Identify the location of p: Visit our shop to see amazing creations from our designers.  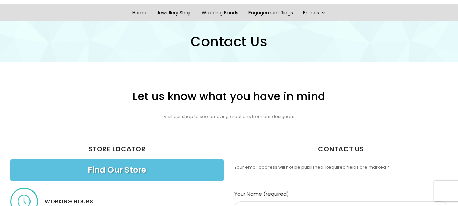
(229, 117).